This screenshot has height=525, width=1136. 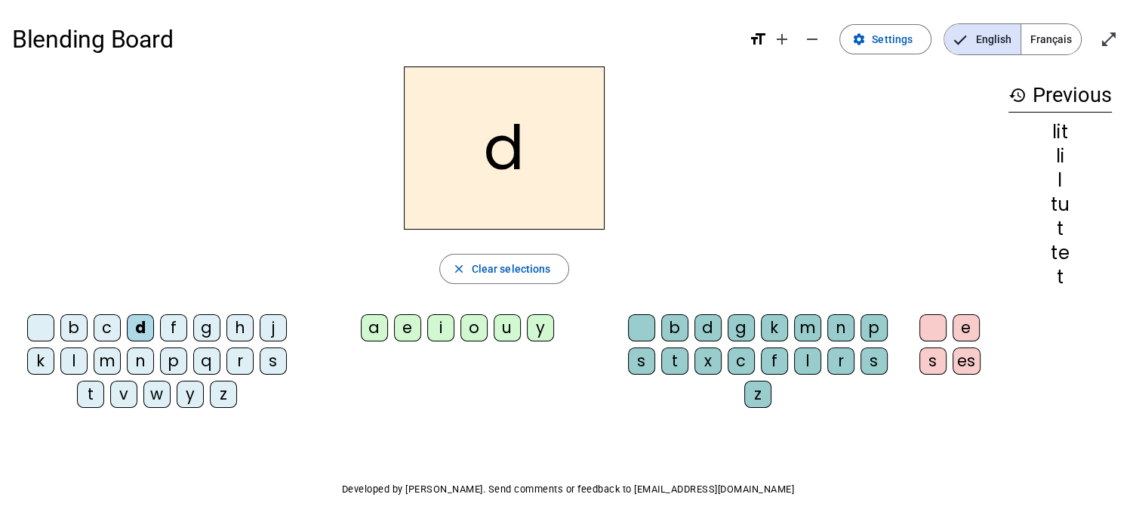 I want to click on h3: Previous, so click(x=1060, y=95).